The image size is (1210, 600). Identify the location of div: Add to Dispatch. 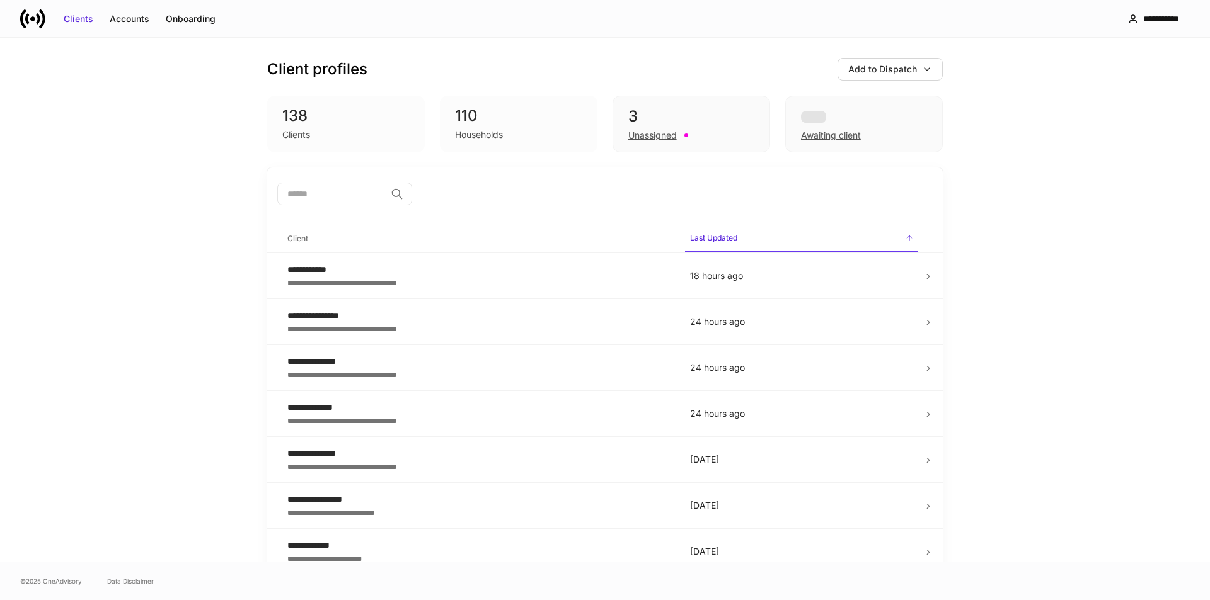
(882, 69).